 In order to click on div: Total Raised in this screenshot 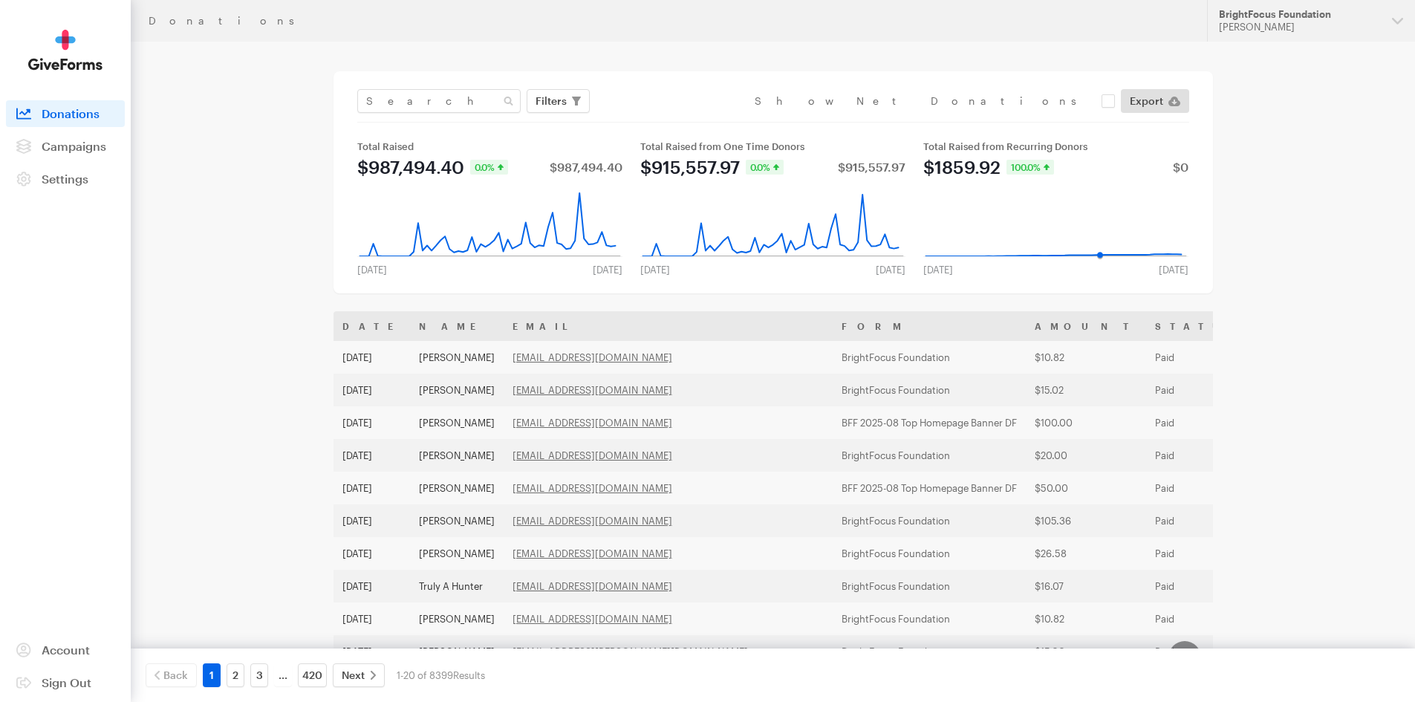, I will do `click(490, 146)`.